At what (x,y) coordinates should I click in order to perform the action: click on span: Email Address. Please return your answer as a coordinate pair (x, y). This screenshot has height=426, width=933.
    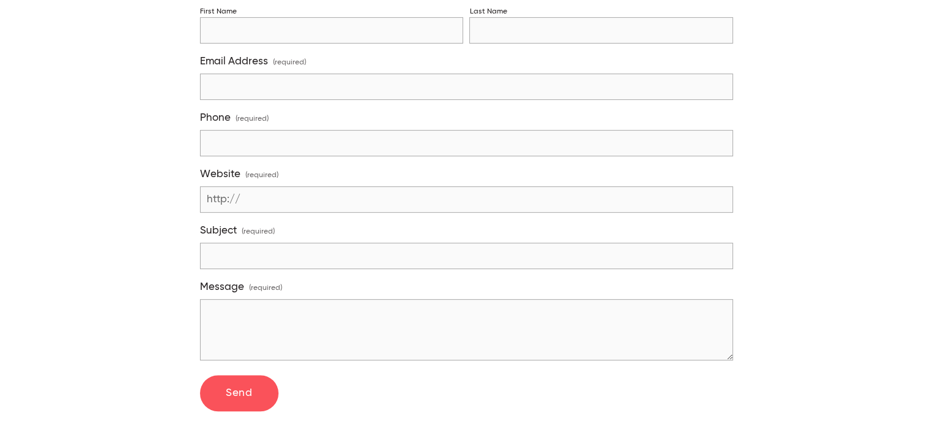
    Looking at the image, I should click on (234, 61).